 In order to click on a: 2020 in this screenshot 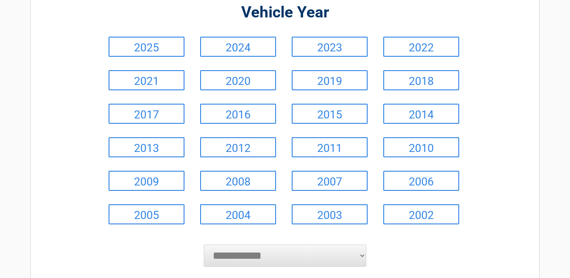, I will do `click(238, 80)`.